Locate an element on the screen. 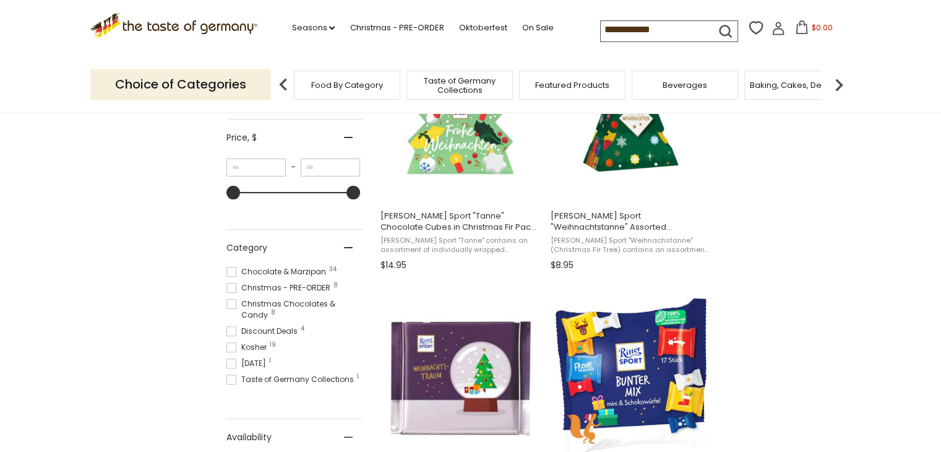 This screenshot has height=452, width=941. span: Discount Deals is located at coordinates (264, 331).